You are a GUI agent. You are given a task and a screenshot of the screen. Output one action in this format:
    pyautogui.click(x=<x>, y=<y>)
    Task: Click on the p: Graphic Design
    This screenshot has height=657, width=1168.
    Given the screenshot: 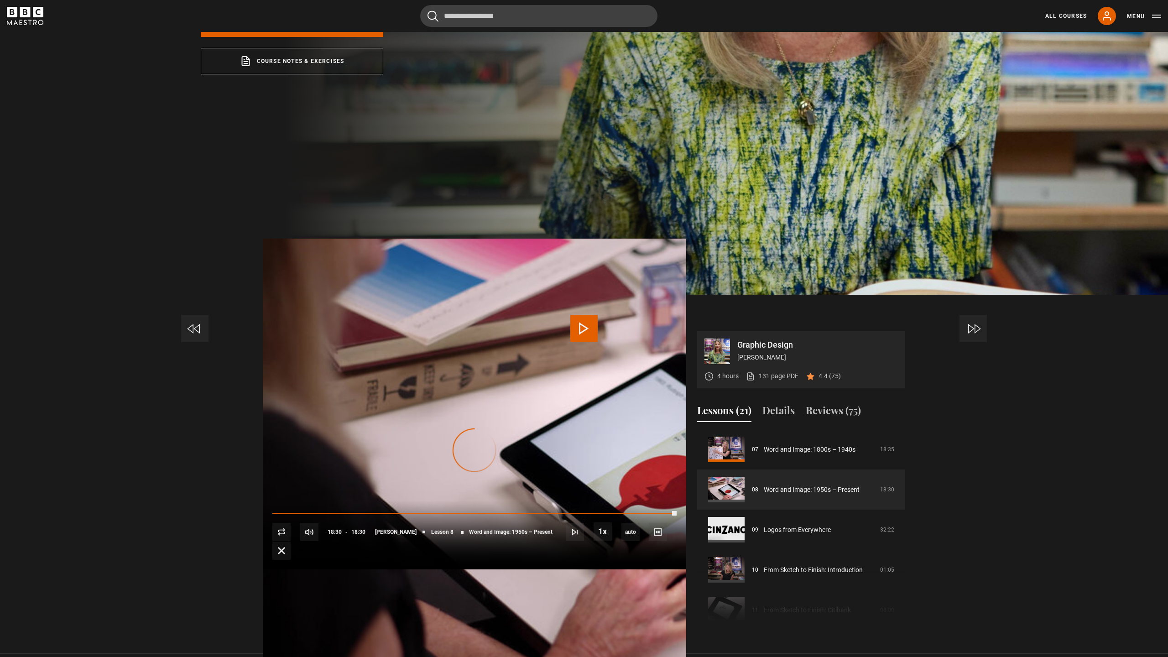 What is the action you would take?
    pyautogui.click(x=818, y=345)
    